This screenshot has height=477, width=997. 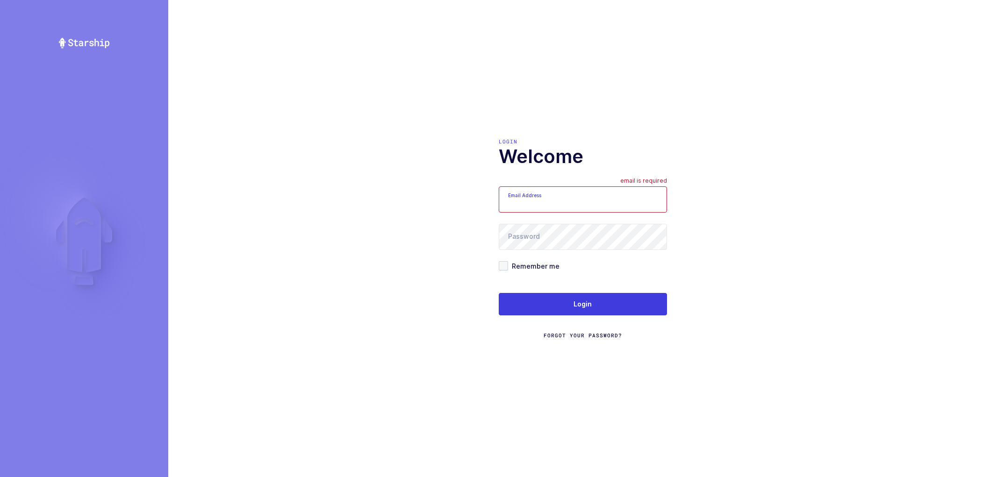 I want to click on input: Password, so click(x=583, y=237).